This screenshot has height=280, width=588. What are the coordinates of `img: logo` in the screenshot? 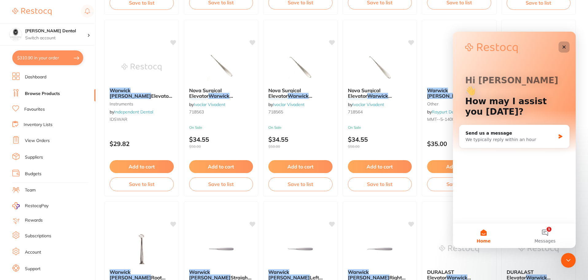 It's located at (38, 17).